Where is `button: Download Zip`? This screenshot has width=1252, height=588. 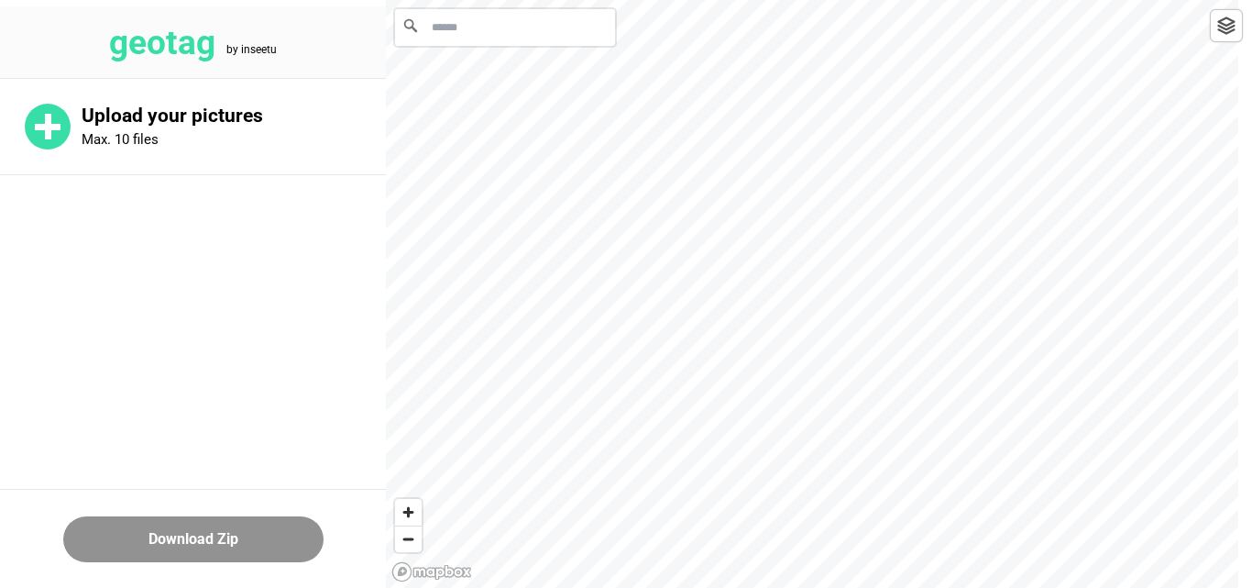 button: Download Zip is located at coordinates (193, 539).